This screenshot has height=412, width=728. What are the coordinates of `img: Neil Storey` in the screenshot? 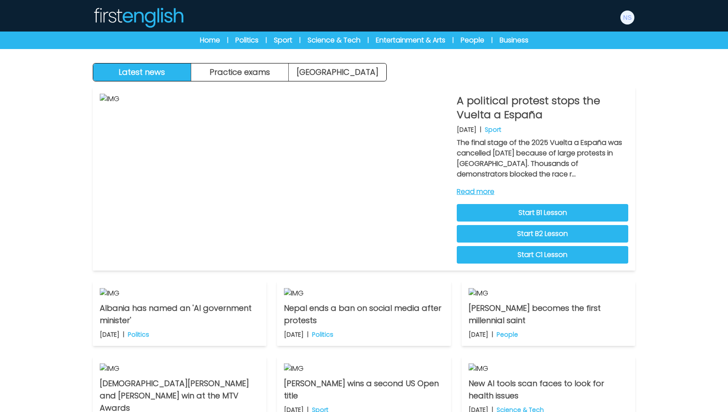 It's located at (628, 18).